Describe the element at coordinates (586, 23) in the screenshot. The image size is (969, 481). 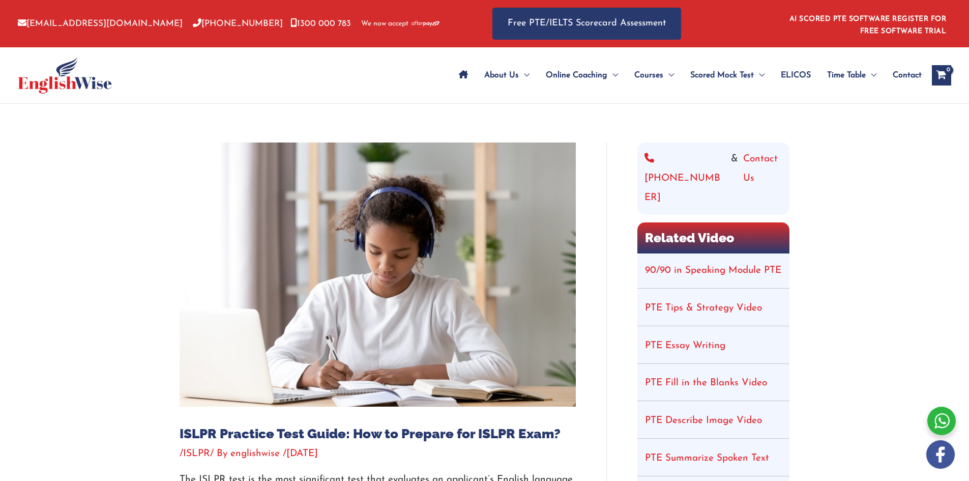
I see `a: Free PTE/IELTS Scorecard Assessment` at that location.